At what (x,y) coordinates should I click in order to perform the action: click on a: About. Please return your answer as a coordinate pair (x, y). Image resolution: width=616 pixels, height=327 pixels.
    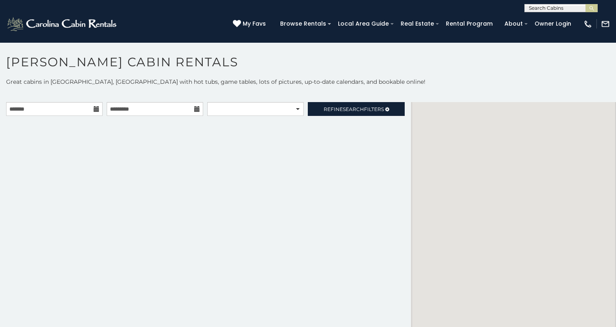
    Looking at the image, I should click on (513, 24).